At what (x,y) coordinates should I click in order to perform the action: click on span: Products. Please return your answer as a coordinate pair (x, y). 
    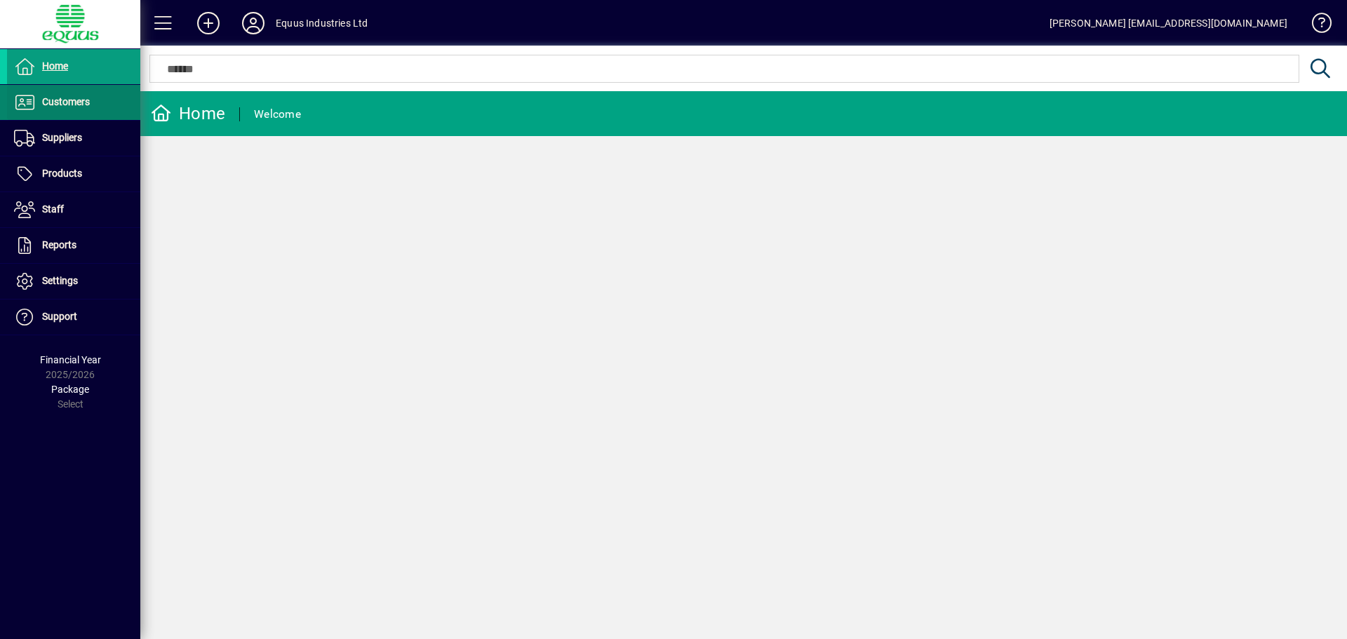
    Looking at the image, I should click on (62, 173).